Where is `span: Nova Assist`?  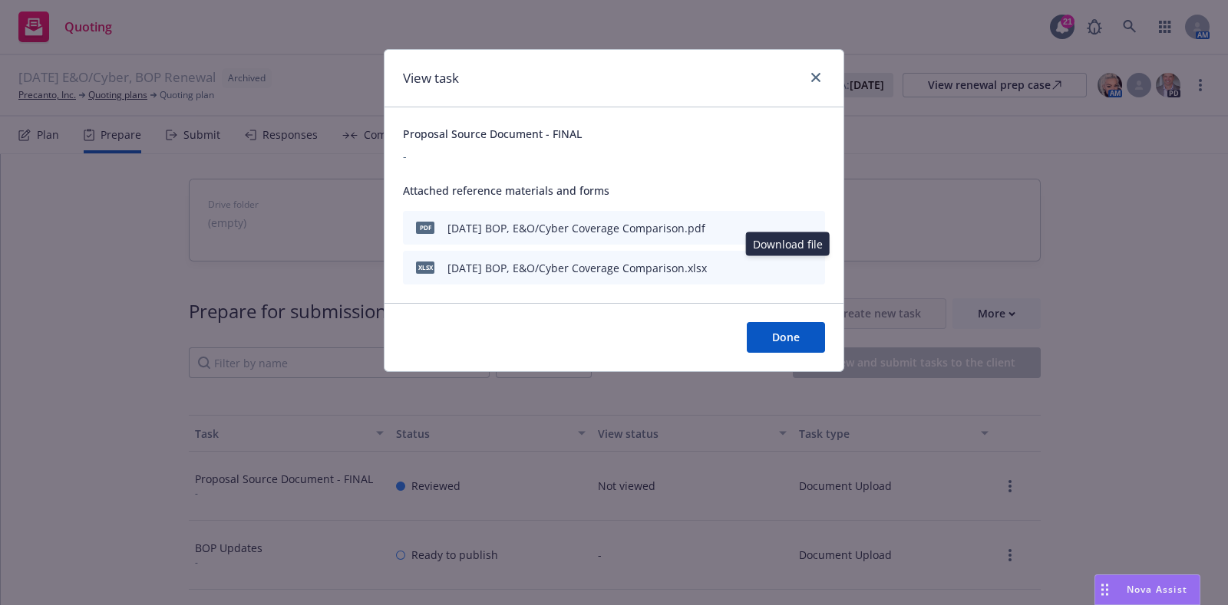 span: Nova Assist is located at coordinates (1156, 589).